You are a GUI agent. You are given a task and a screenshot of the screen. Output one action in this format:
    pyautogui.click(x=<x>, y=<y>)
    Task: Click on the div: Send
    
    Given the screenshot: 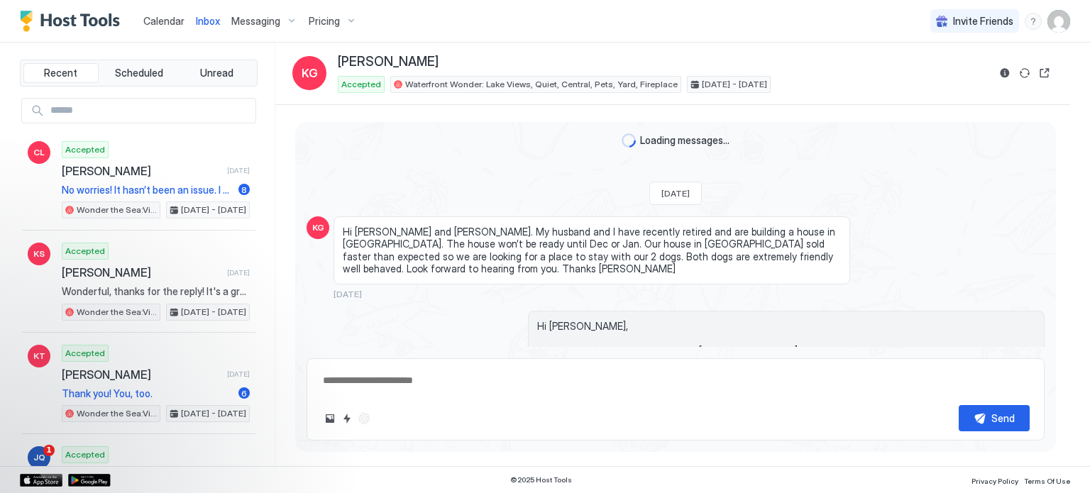 What is the action you would take?
    pyautogui.click(x=1003, y=418)
    